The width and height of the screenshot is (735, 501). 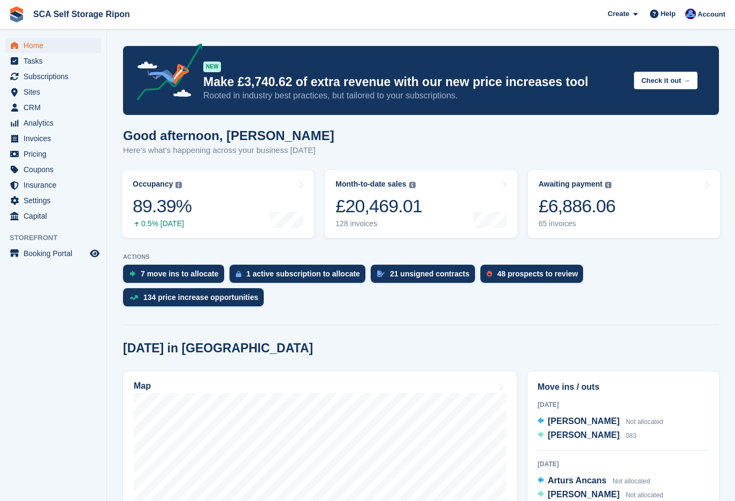 I want to click on div: 134 price increase opportunities, so click(x=201, y=297).